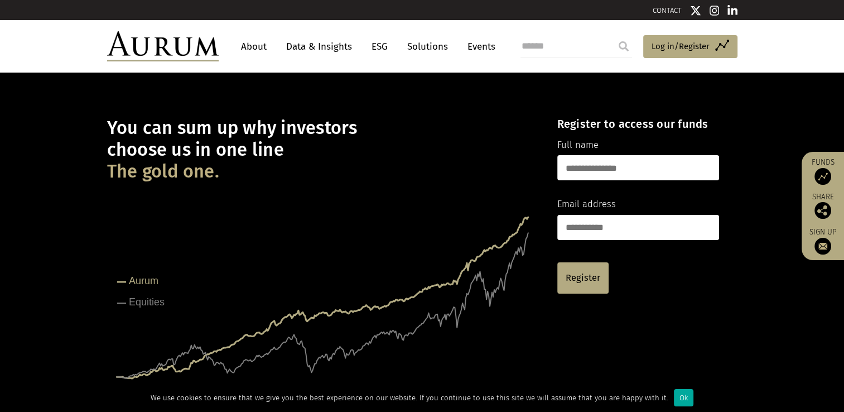 This screenshot has height=412, width=844. What do you see at coordinates (732, 11) in the screenshot?
I see `img: Linkedin icon` at bounding box center [732, 11].